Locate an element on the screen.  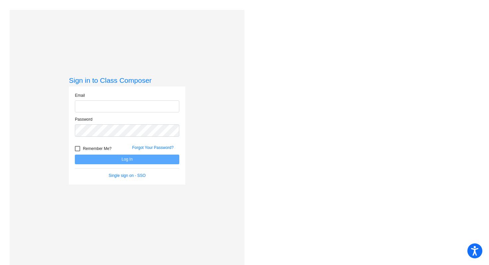
a: Forgot Your Password? is located at coordinates (153, 148).